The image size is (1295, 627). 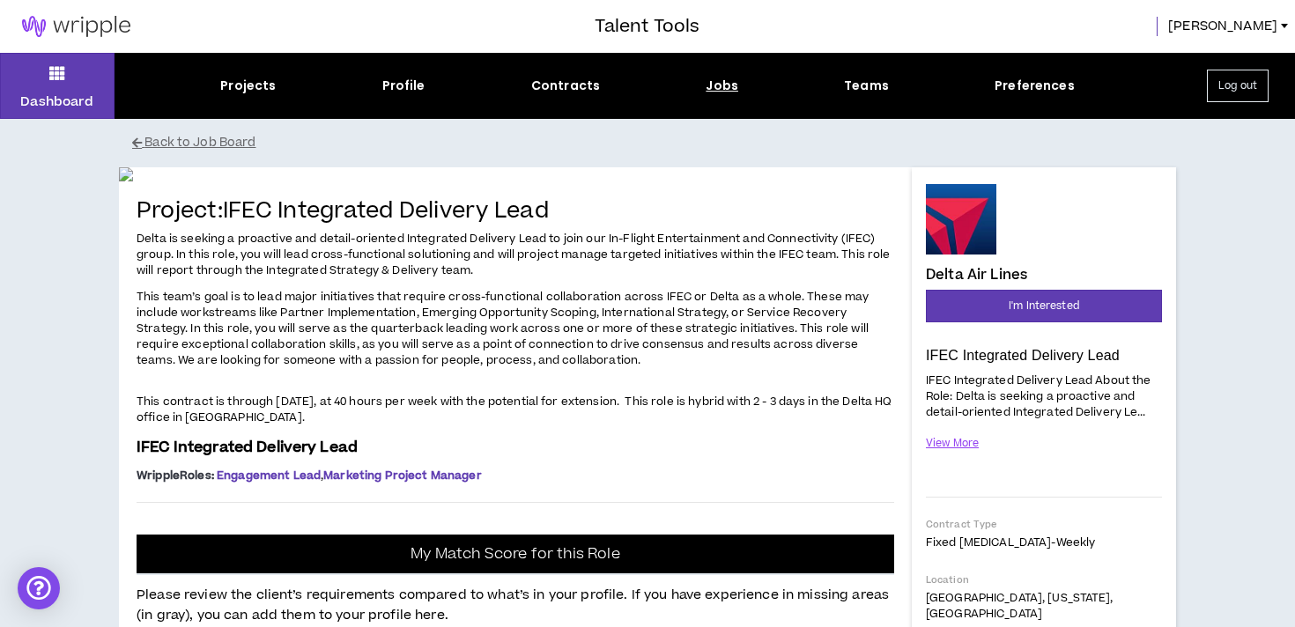 I want to click on p: IFEC Integrated Delivery Lead, so click(x=1044, y=356).